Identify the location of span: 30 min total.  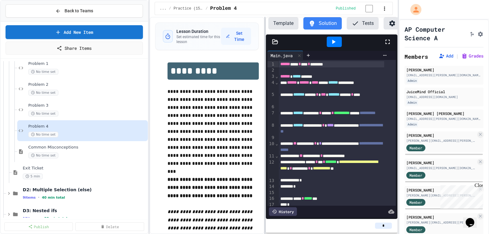
(56, 218).